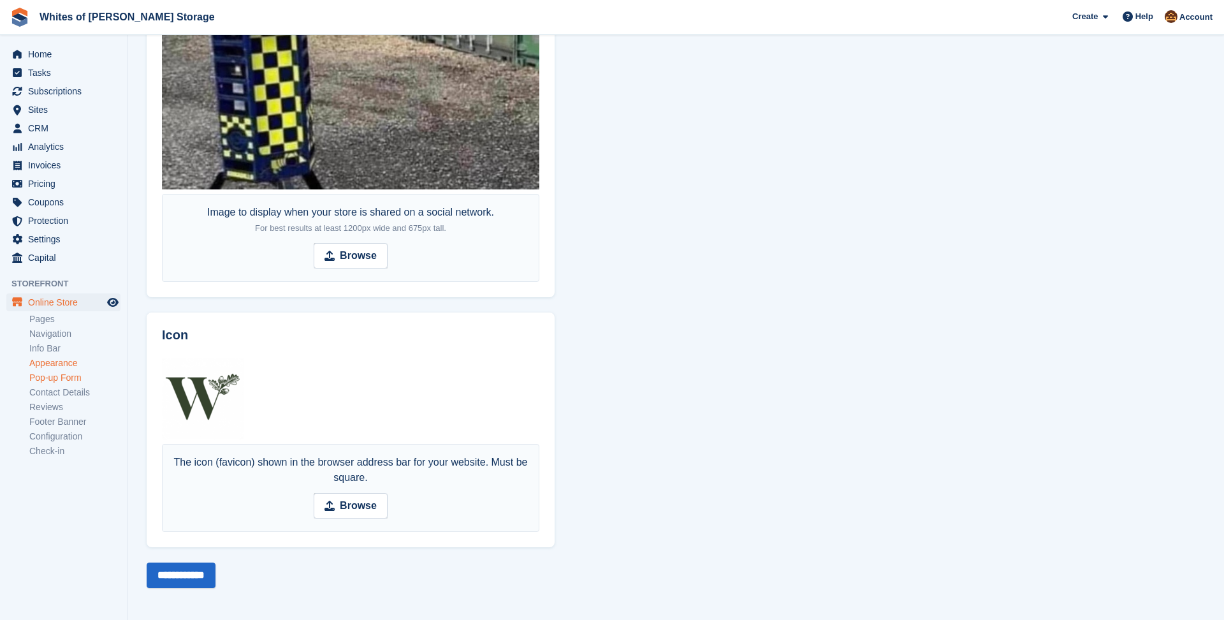  Describe the element at coordinates (69, 284) in the screenshot. I see `span: Storefront` at that location.